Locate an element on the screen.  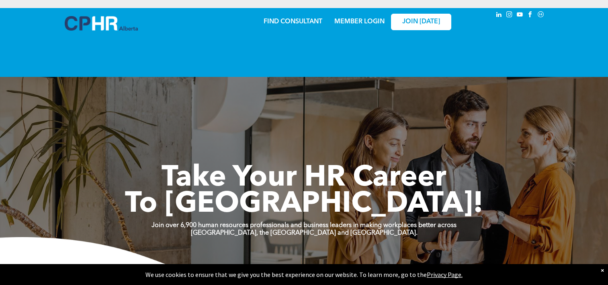
img: A blue and white logo for cp alberta is located at coordinates (101, 23).